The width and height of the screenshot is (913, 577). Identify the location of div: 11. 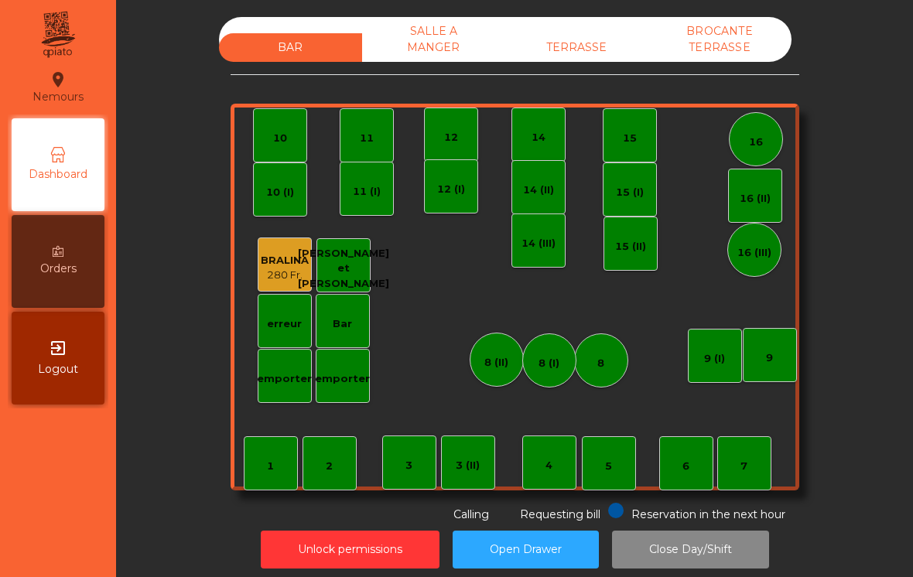
(367, 139).